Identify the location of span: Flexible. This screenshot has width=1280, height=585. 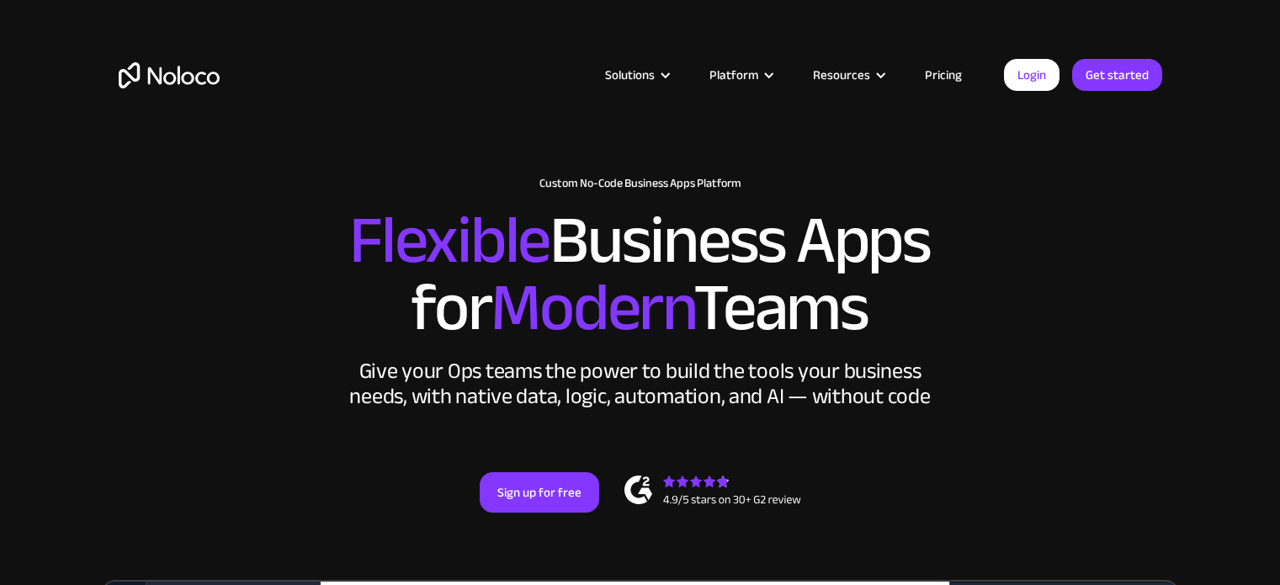
(449, 240).